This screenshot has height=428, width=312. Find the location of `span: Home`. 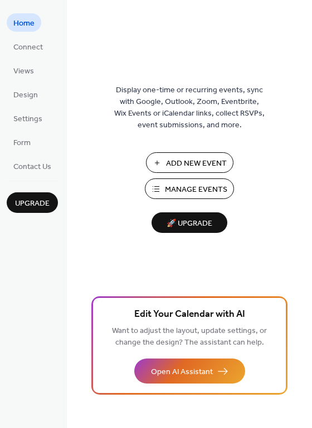

span: Home is located at coordinates (24, 23).